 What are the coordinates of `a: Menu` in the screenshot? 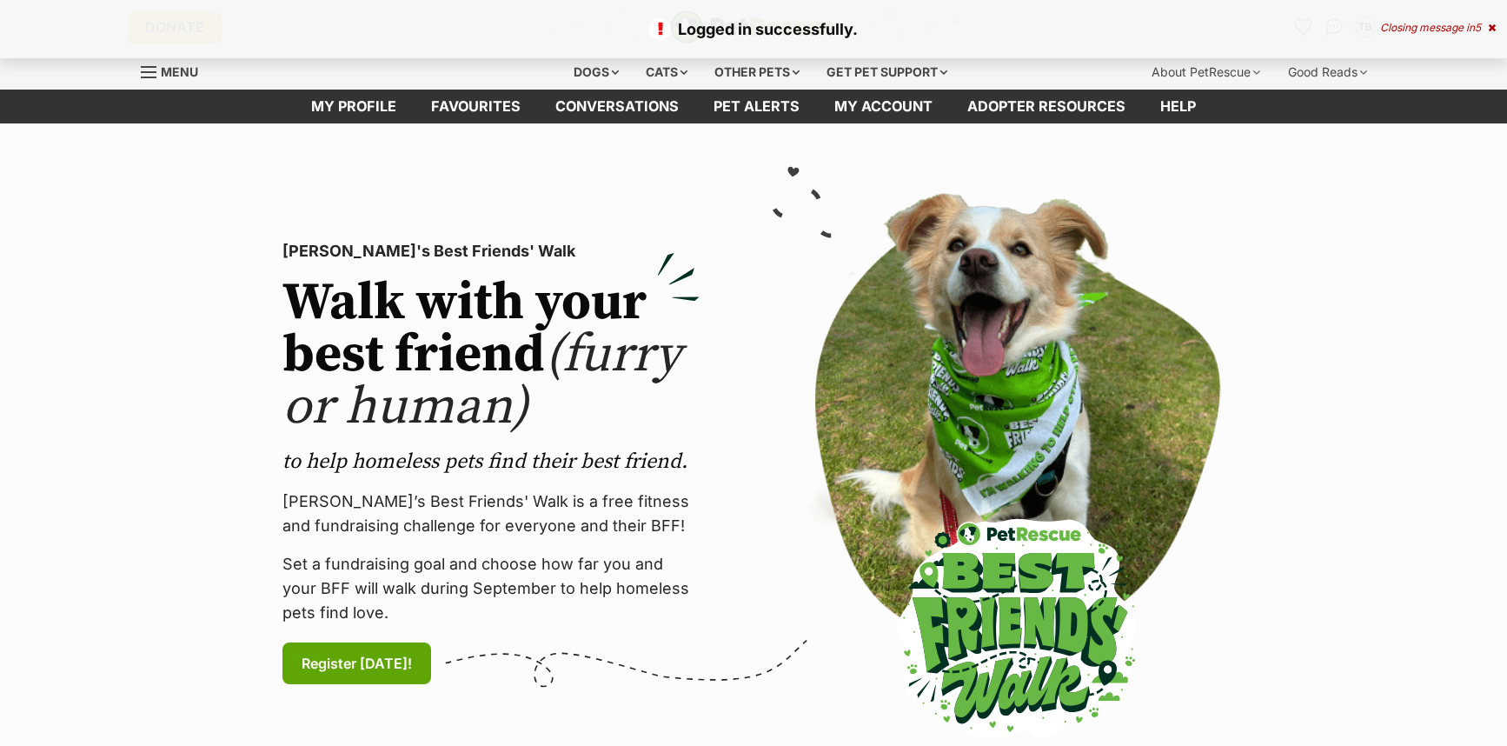 It's located at (176, 70).